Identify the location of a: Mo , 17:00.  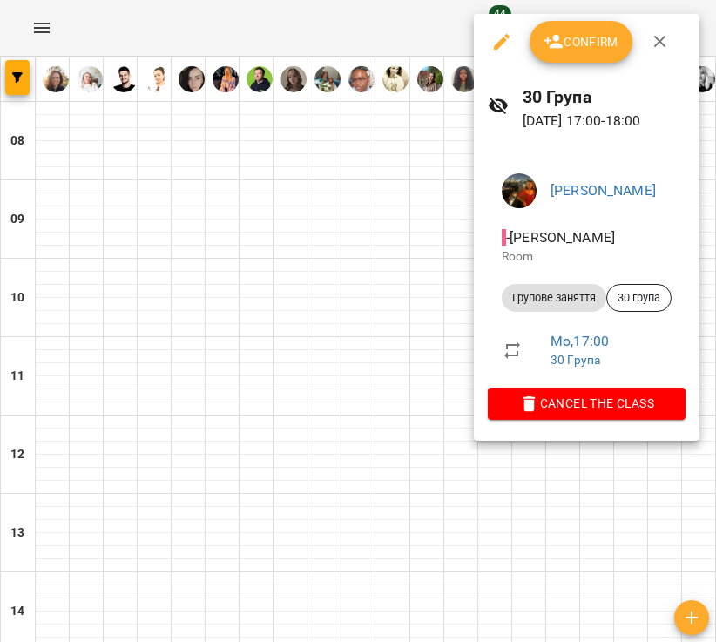
(579, 340).